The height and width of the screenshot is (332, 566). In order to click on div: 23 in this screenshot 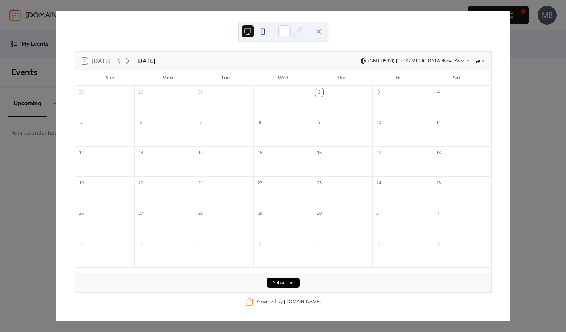, I will do `click(319, 183)`.